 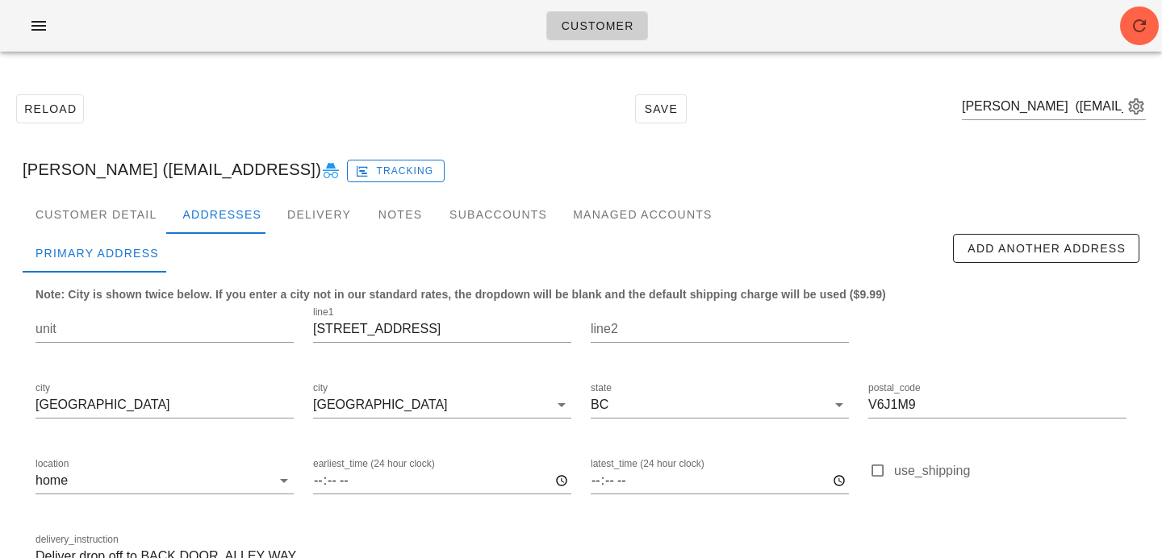 What do you see at coordinates (647, 464) in the screenshot?
I see `label: latest_time (24 hour clock)` at bounding box center [647, 464].